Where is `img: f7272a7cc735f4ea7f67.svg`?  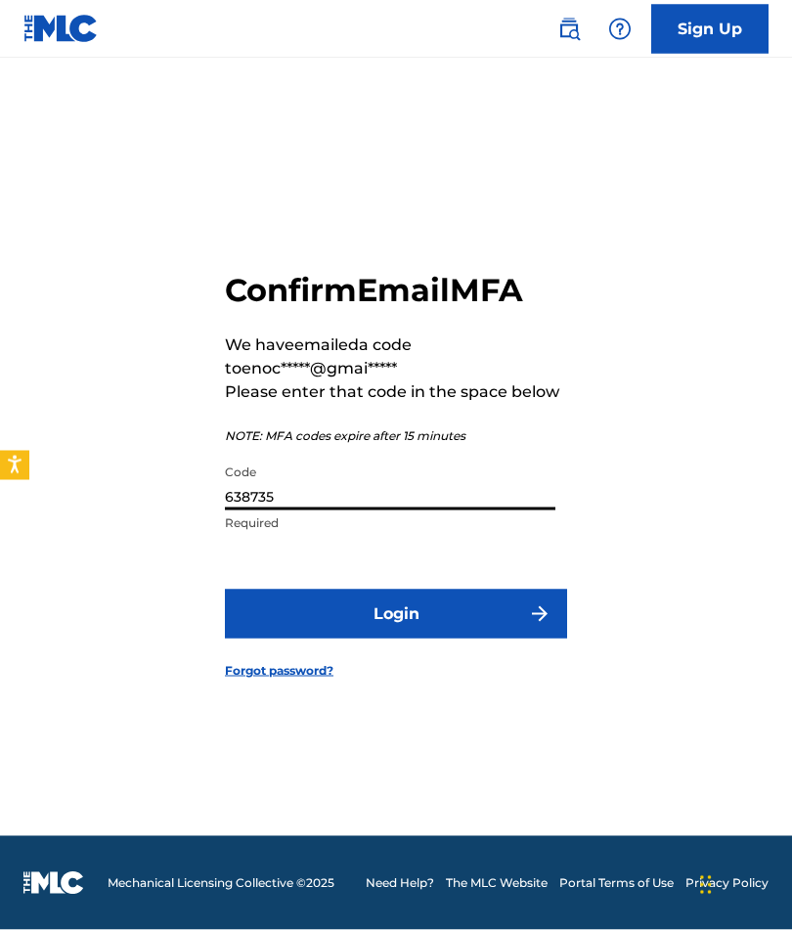 img: f7272a7cc735f4ea7f67.svg is located at coordinates (540, 614).